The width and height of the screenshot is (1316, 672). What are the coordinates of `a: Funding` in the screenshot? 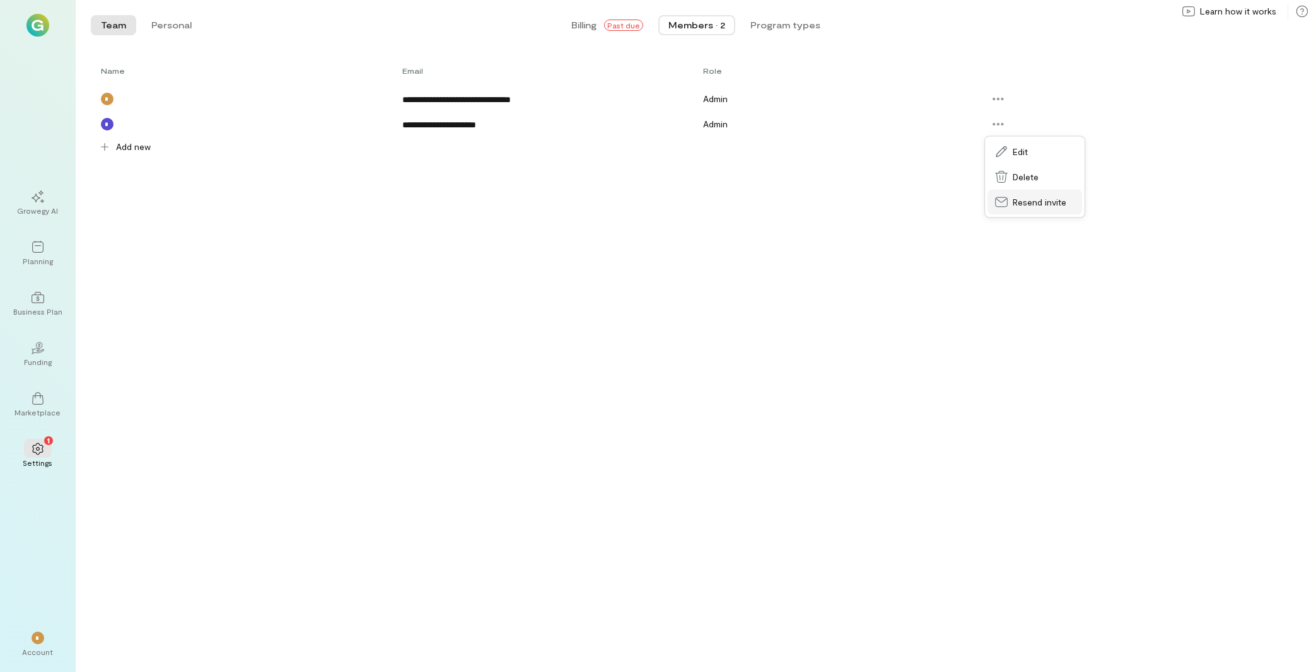 It's located at (38, 354).